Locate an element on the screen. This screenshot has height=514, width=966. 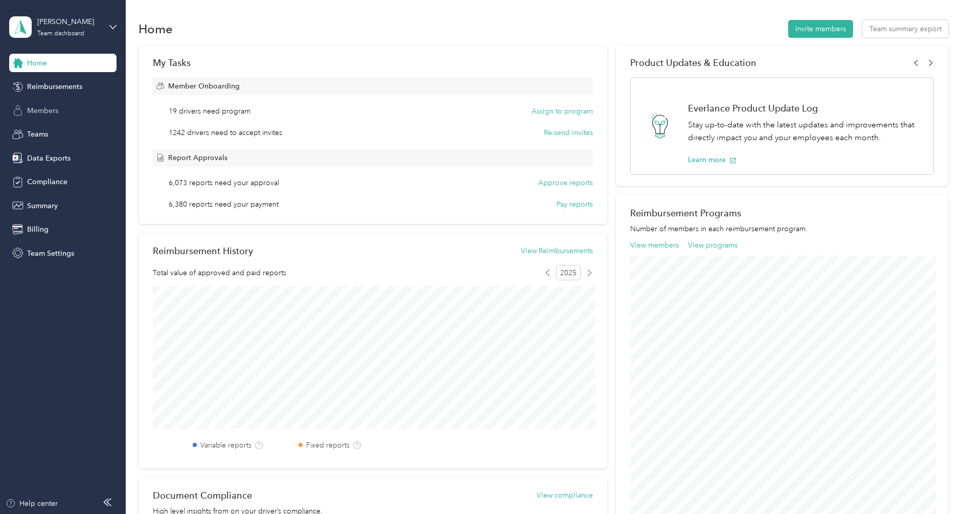
button: View compliance is located at coordinates (565, 495).